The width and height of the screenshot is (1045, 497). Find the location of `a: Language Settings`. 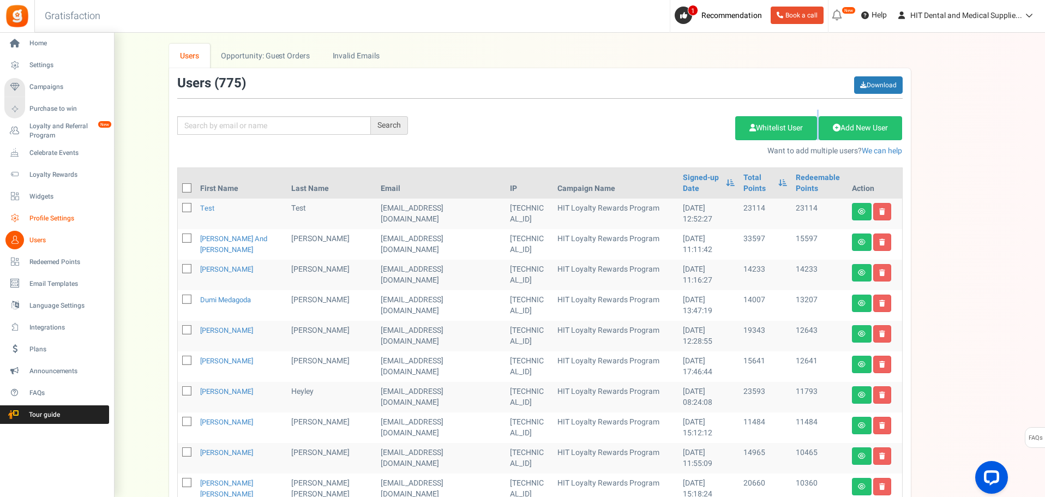

a: Language Settings is located at coordinates (57, 306).